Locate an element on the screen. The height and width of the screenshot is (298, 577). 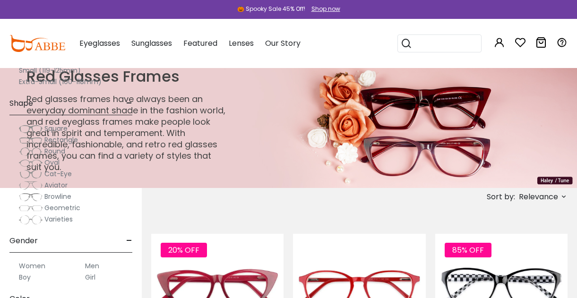
label: Small (119-125mm) is located at coordinates (50, 70).